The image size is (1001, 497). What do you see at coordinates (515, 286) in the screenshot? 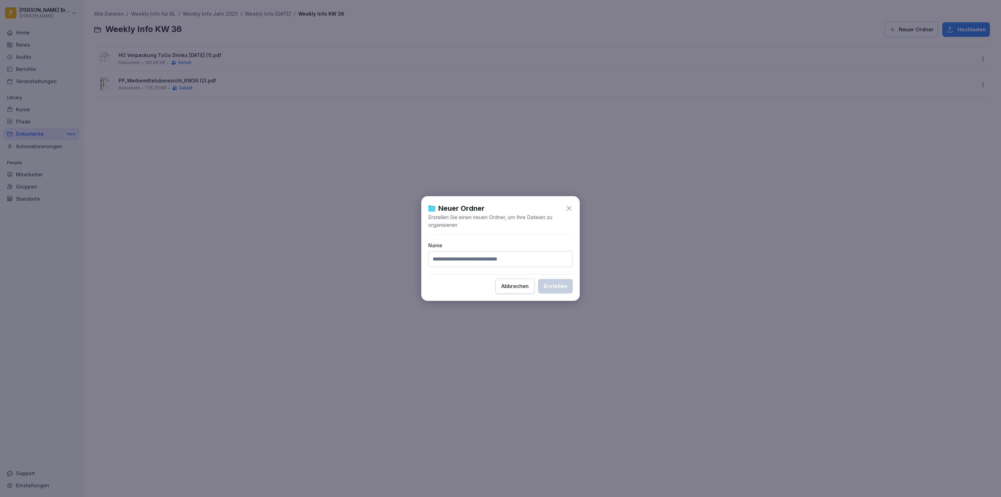
I see `div: Abbrechen` at bounding box center [515, 286].